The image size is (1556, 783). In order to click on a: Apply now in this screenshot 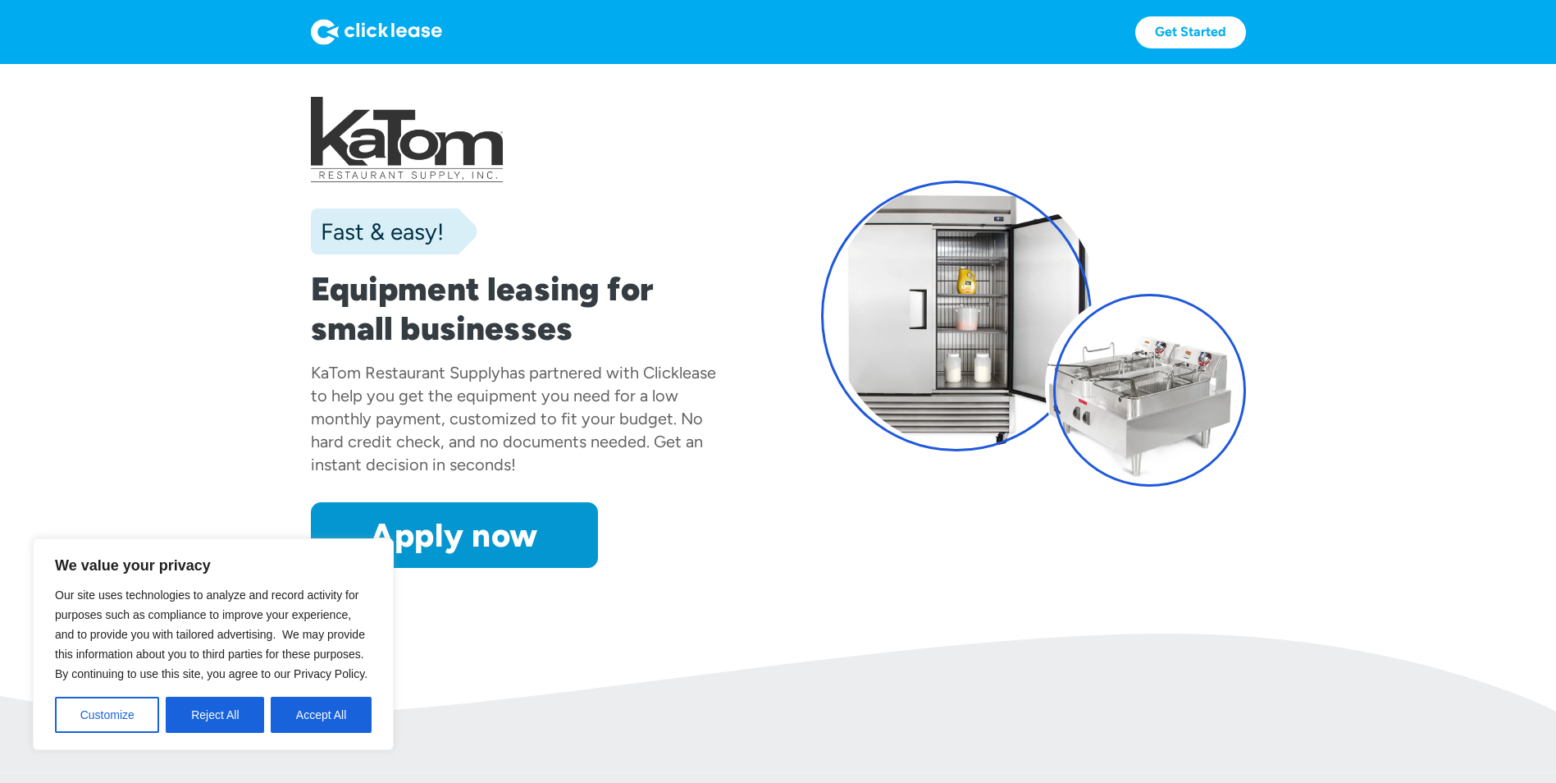, I will do `click(455, 535)`.